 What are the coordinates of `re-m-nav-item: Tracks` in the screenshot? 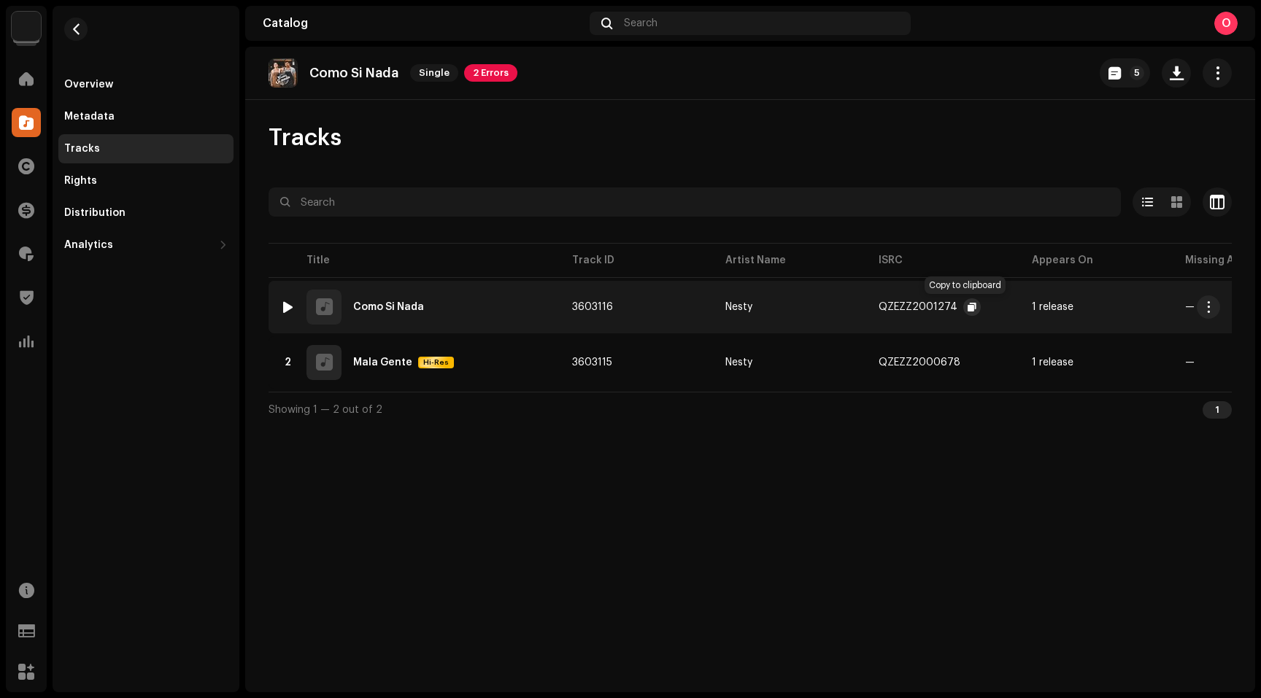 It's located at (146, 149).